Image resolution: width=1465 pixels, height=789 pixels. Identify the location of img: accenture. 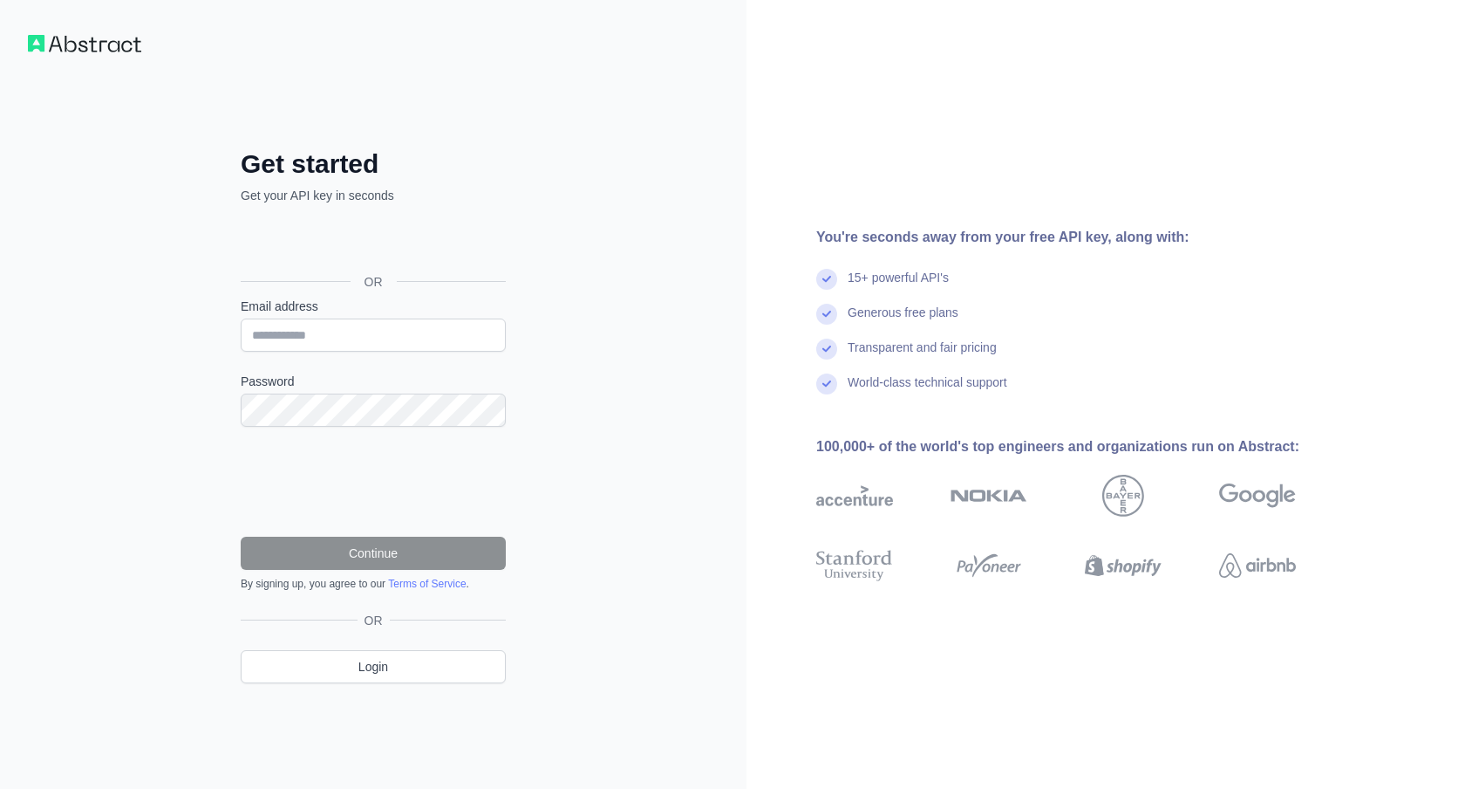
(855, 495).